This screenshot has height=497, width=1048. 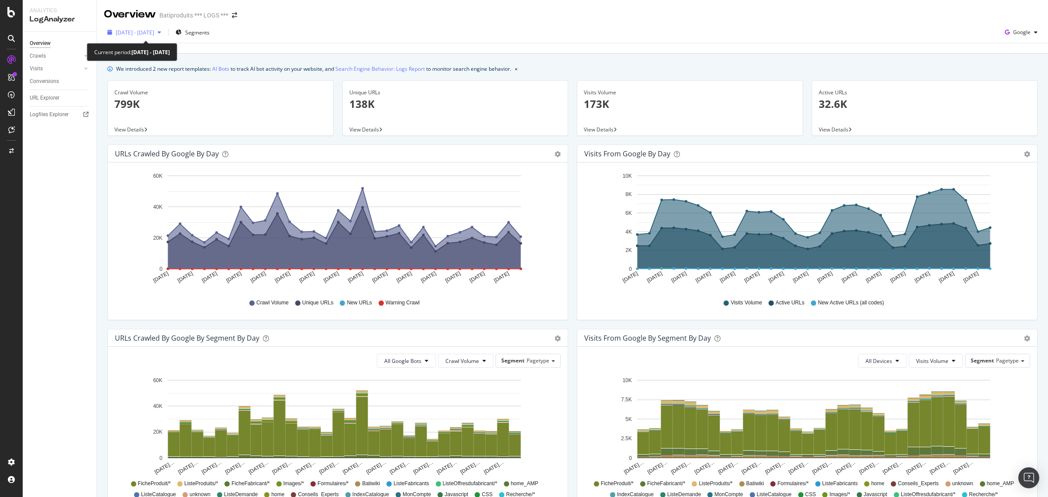 I want to click on div: Visits from Google by day, so click(x=627, y=154).